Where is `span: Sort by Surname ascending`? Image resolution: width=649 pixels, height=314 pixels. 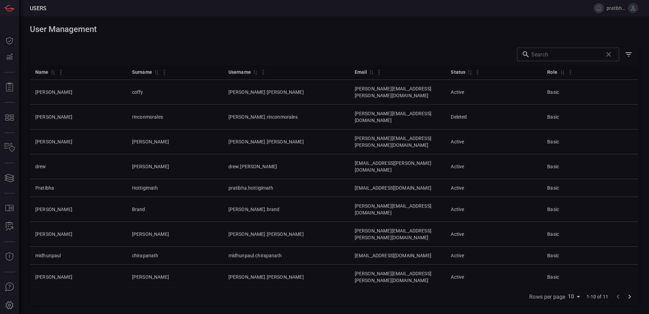
span: Sort by Surname ascending is located at coordinates (156, 72).